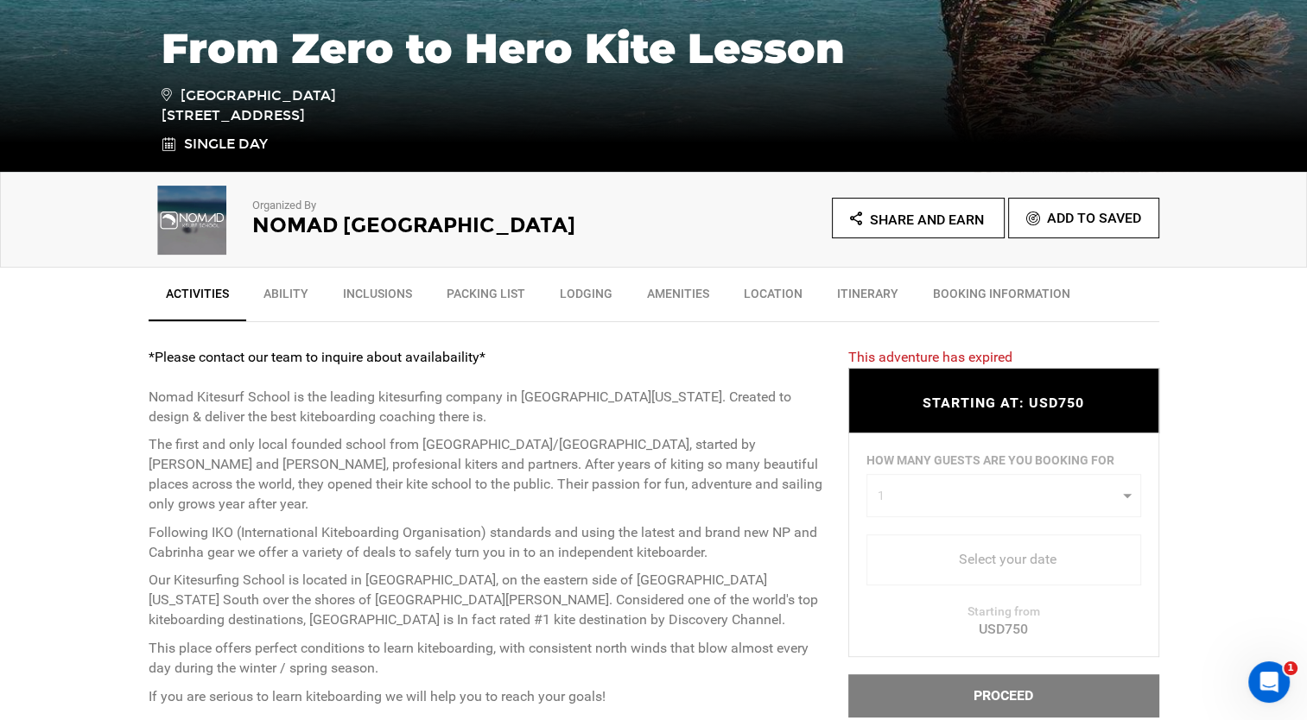 The image size is (1307, 720). Describe the element at coordinates (485, 298) in the screenshot. I see `a: Packing List` at that location.